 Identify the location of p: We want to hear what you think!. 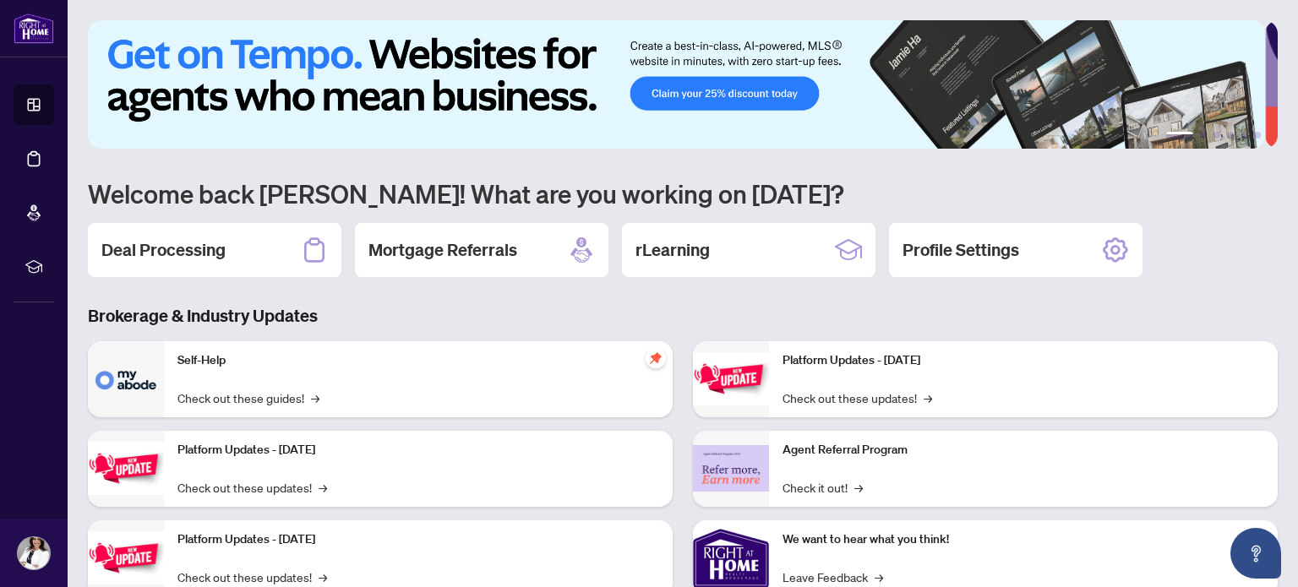
(1023, 540).